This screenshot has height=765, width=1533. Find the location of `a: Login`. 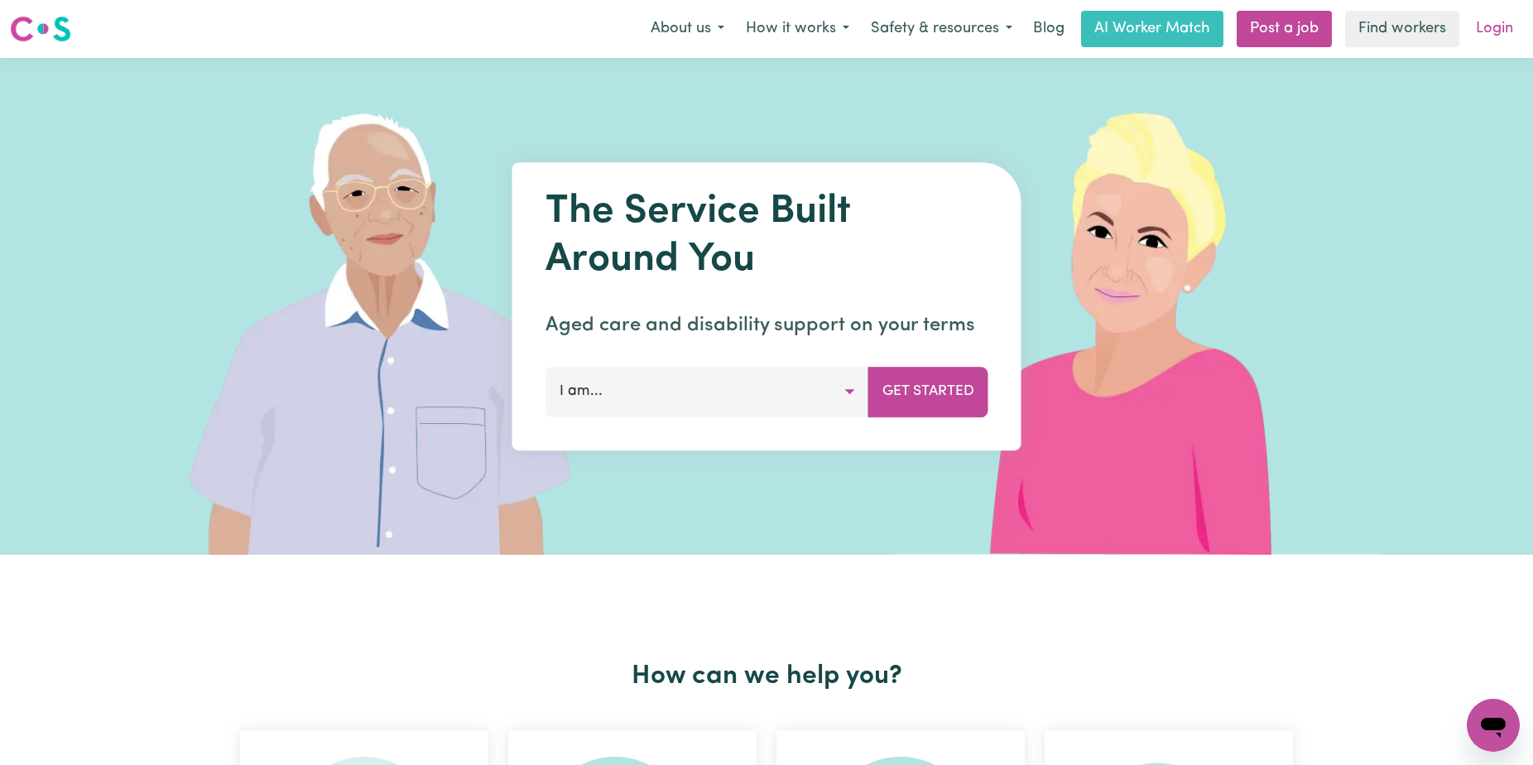

a: Login is located at coordinates (1494, 29).